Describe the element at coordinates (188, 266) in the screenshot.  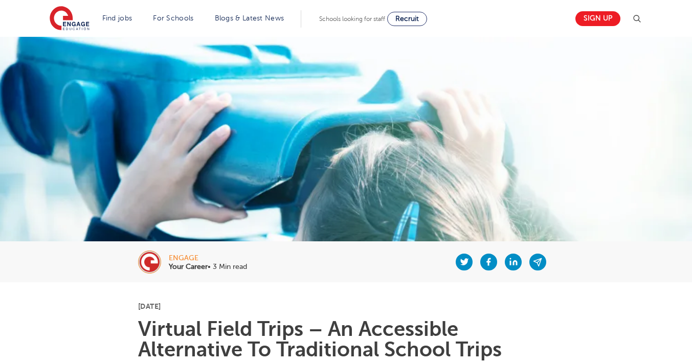
I see `b: Your Career` at that location.